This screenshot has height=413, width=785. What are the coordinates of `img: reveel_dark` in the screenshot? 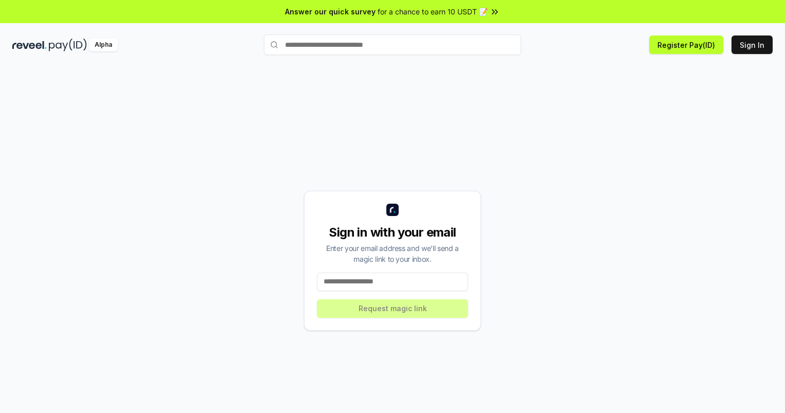 It's located at (29, 45).